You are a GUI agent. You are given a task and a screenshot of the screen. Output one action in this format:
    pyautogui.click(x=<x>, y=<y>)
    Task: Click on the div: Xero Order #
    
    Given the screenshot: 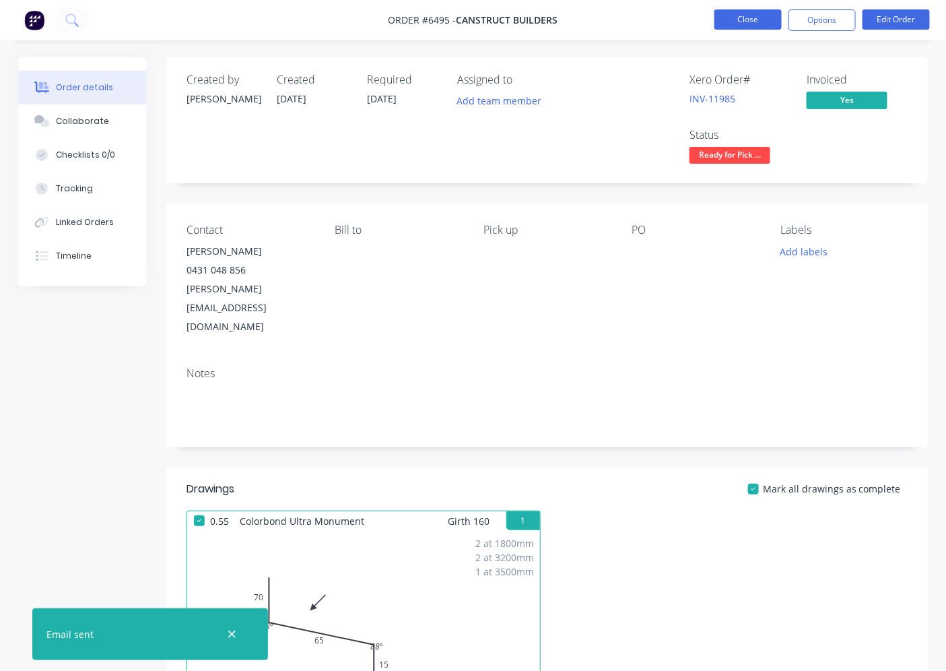 What is the action you would take?
    pyautogui.click(x=740, y=79)
    